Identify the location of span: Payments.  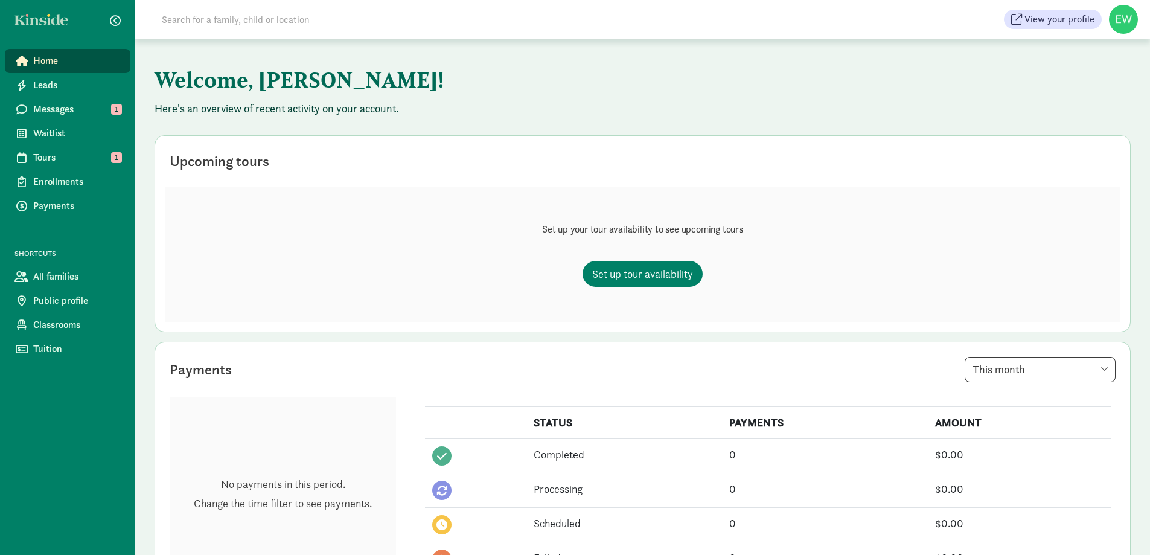
(77, 206).